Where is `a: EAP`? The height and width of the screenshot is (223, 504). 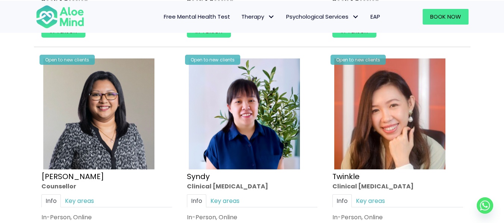 a: EAP is located at coordinates (375, 17).